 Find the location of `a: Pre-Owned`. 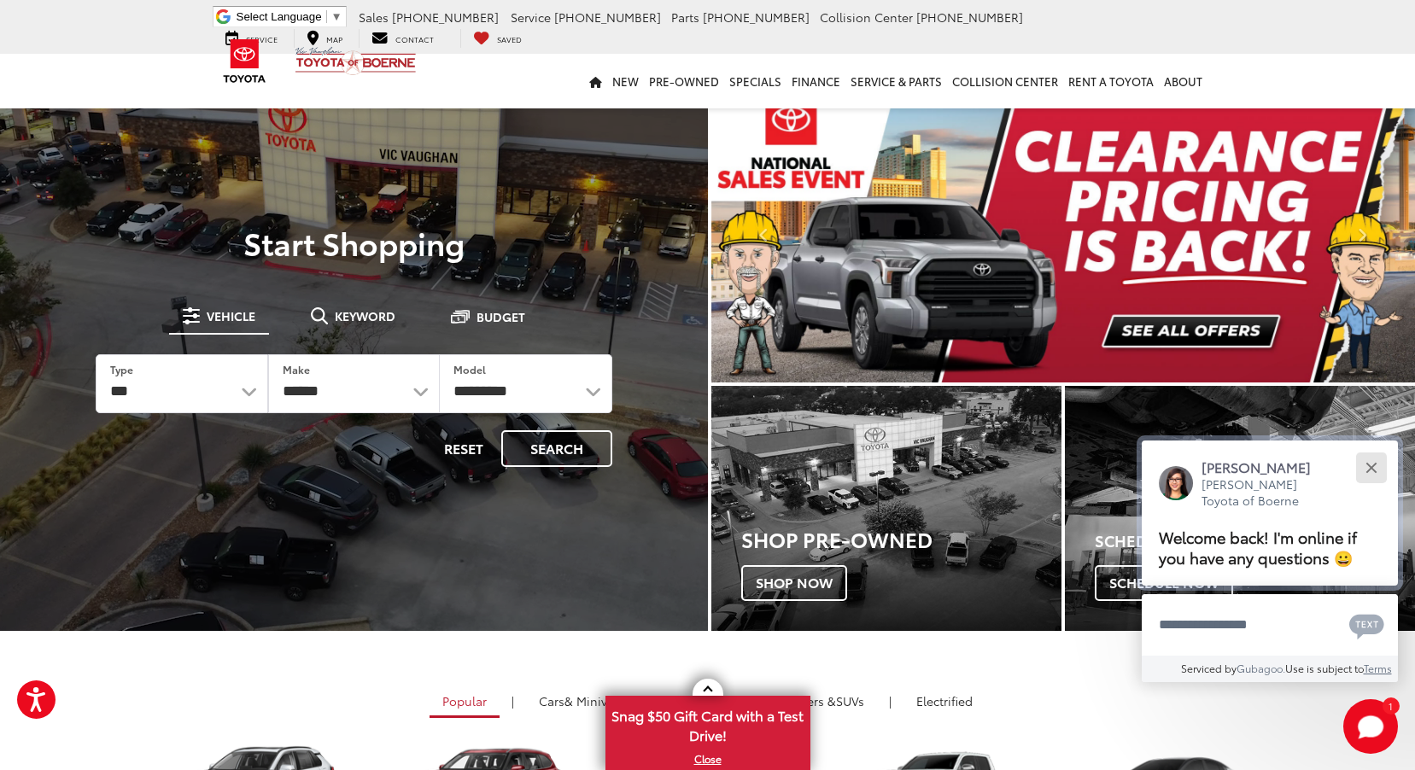

a: Pre-Owned is located at coordinates (684, 81).